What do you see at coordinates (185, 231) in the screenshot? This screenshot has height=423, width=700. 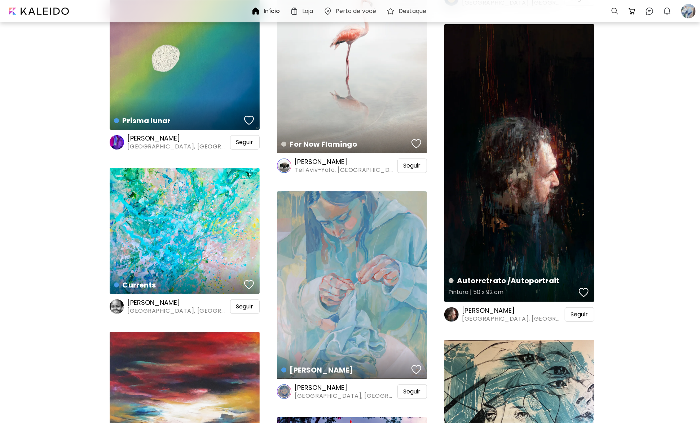 I see `a: Currentsfavoriteshttps://cdn.kaleido.art/CDN/Artwork/65254/Primary/medium.webp?updated=296122` at bounding box center [185, 231].